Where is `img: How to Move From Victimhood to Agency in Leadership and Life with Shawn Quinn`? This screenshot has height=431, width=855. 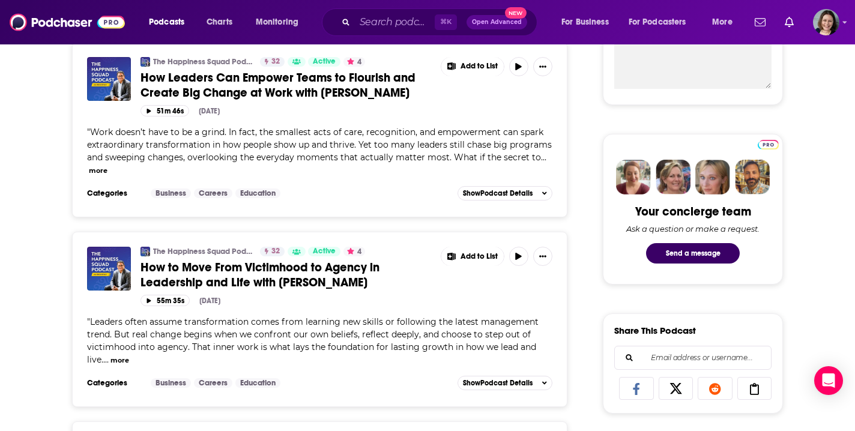 img: How to Move From Victimhood to Agency in Leadership and Life with Shawn Quinn is located at coordinates (109, 268).